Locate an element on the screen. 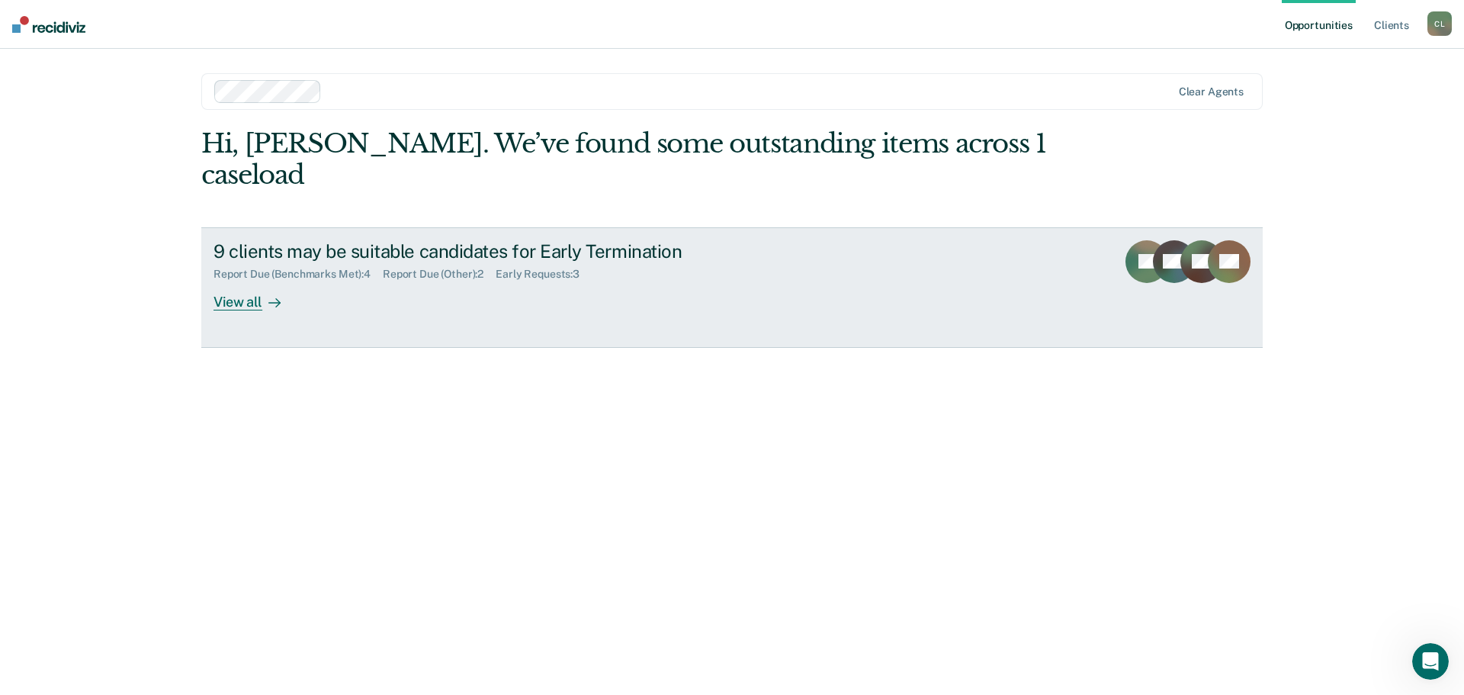 This screenshot has width=1464, height=695. div: View all is located at coordinates (256, 295).